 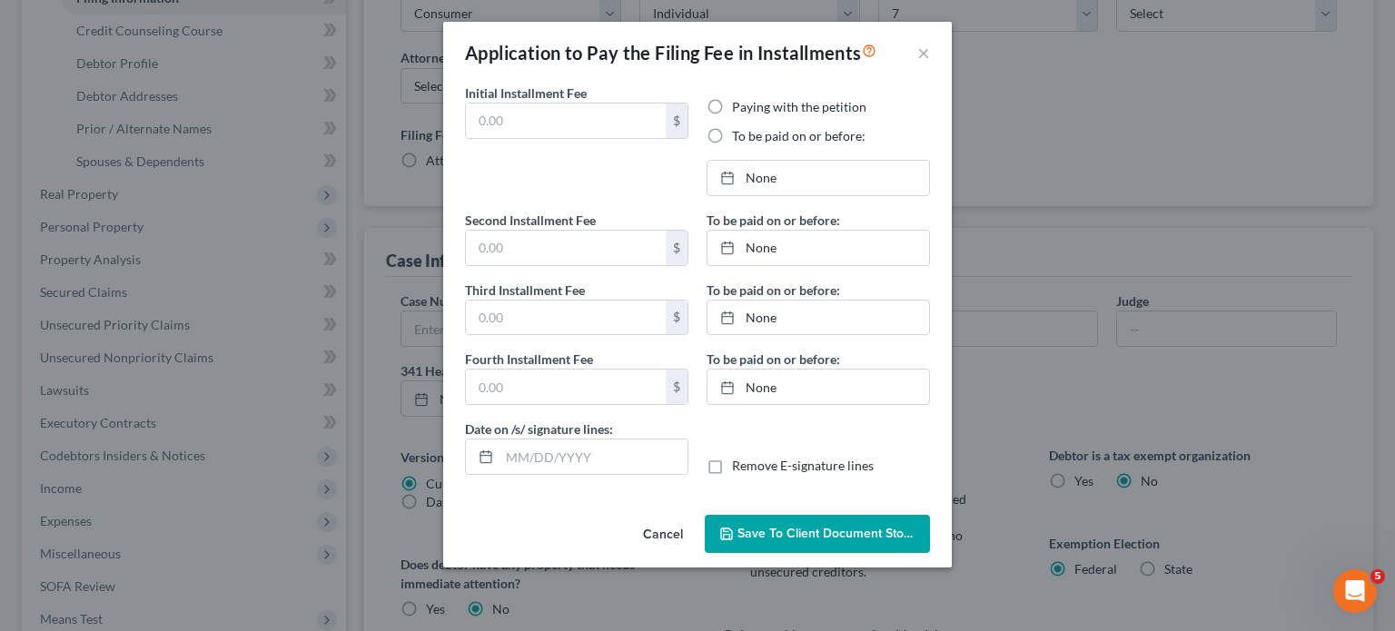 What do you see at coordinates (663, 535) in the screenshot?
I see `button: Cancel` at bounding box center [663, 535].